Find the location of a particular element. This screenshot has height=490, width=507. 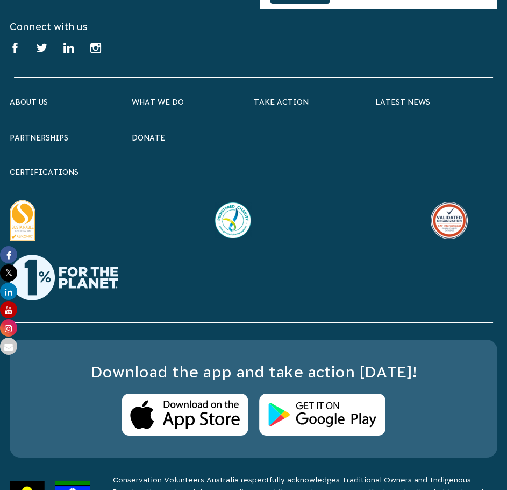

a: About Us is located at coordinates (29, 102).